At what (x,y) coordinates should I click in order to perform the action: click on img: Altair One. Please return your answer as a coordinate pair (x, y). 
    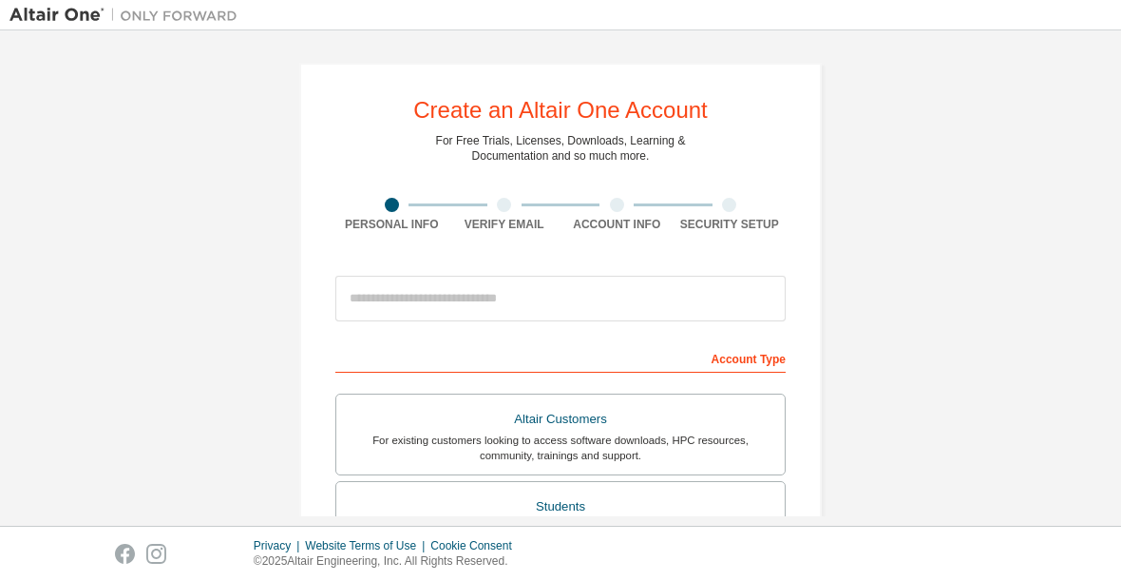
    Looking at the image, I should click on (128, 15).